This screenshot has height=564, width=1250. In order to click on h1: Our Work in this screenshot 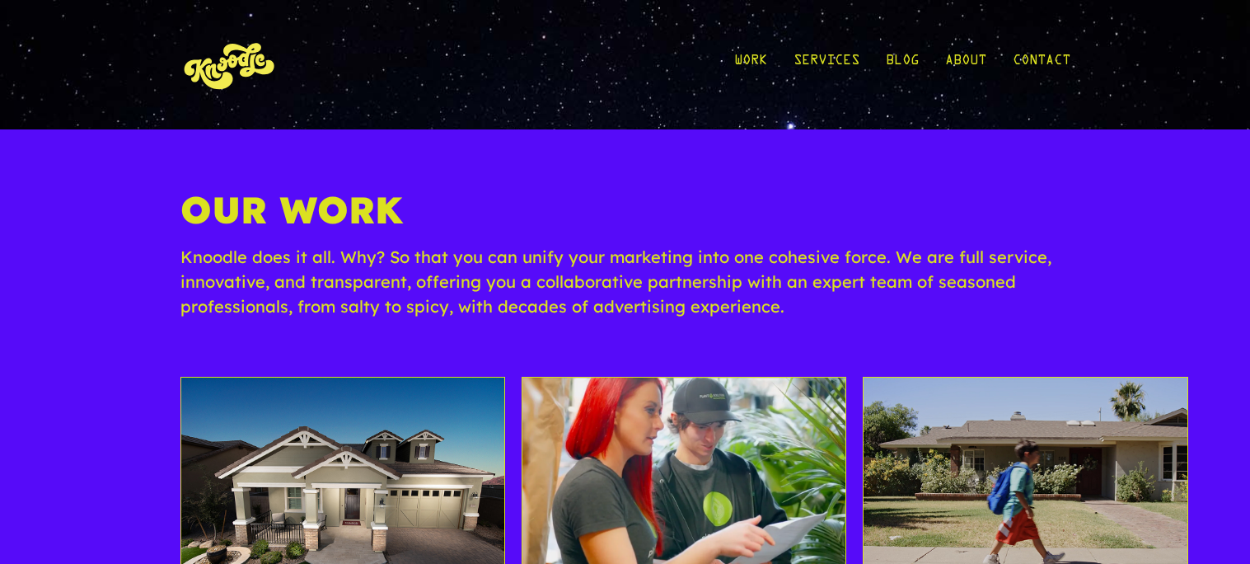, I will do `click(626, 216)`.